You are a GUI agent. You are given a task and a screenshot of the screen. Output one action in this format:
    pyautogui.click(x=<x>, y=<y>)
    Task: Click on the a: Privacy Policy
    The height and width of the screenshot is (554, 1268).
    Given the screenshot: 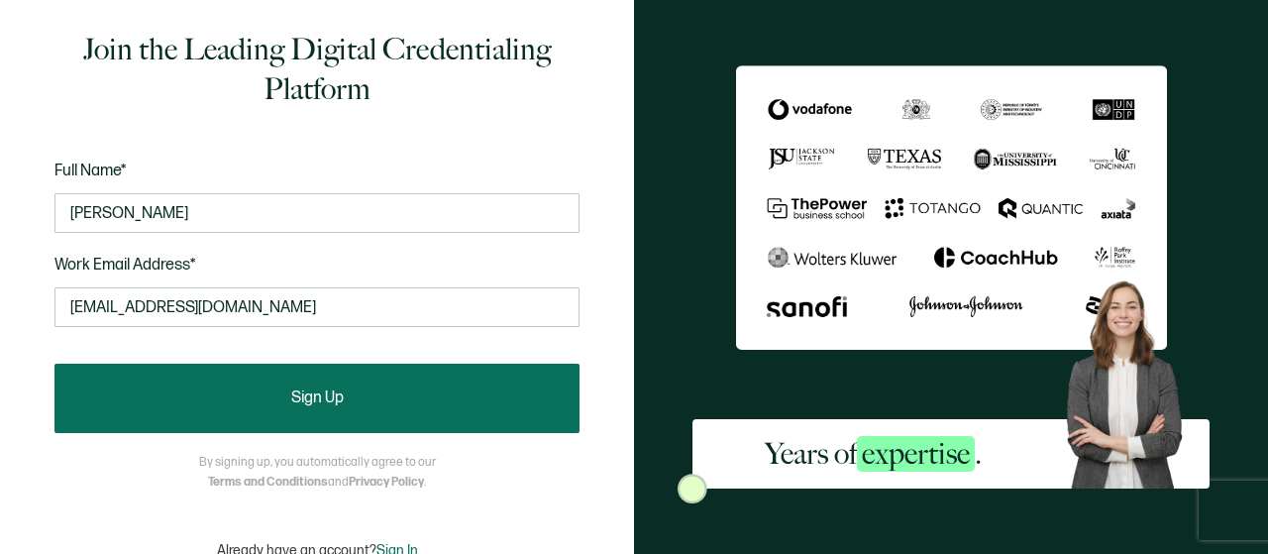 What is the action you would take?
    pyautogui.click(x=386, y=481)
    